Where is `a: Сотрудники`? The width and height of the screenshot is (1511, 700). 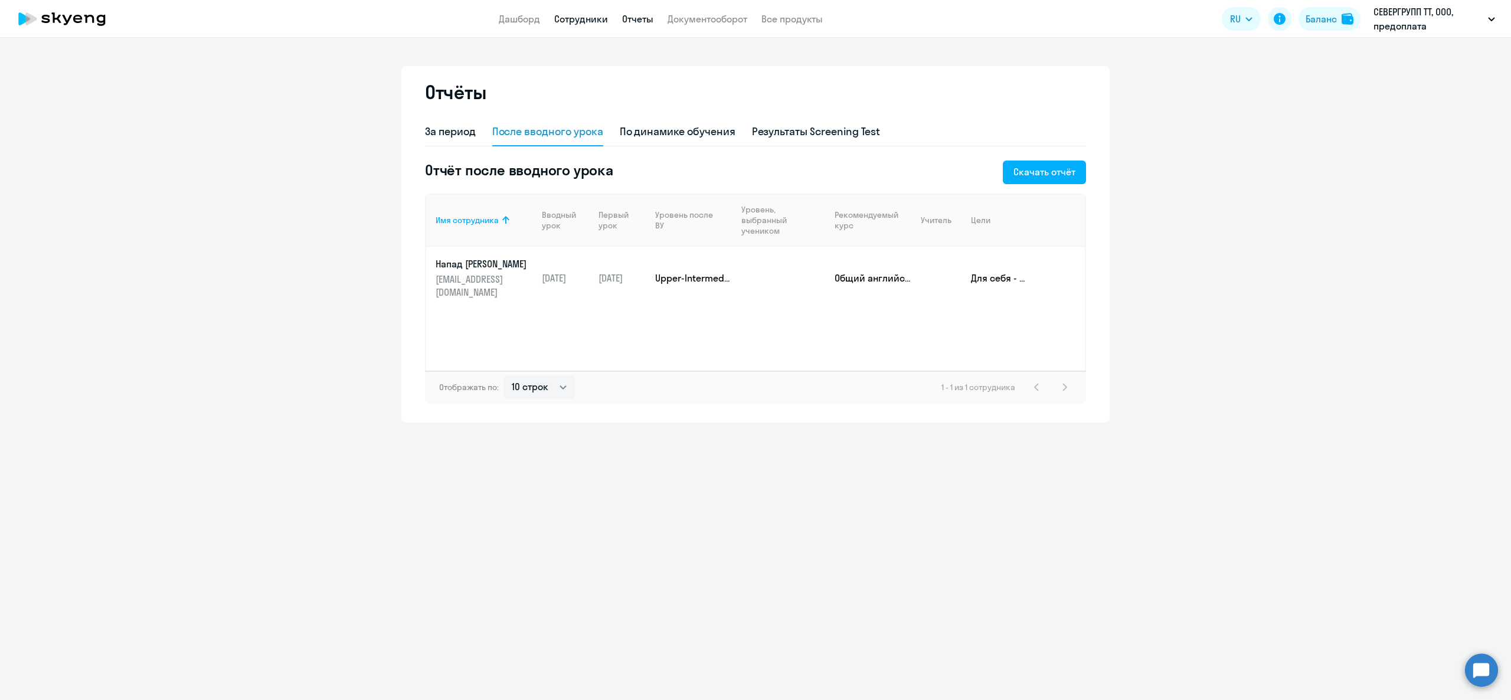
a: Сотрудники is located at coordinates (581, 19).